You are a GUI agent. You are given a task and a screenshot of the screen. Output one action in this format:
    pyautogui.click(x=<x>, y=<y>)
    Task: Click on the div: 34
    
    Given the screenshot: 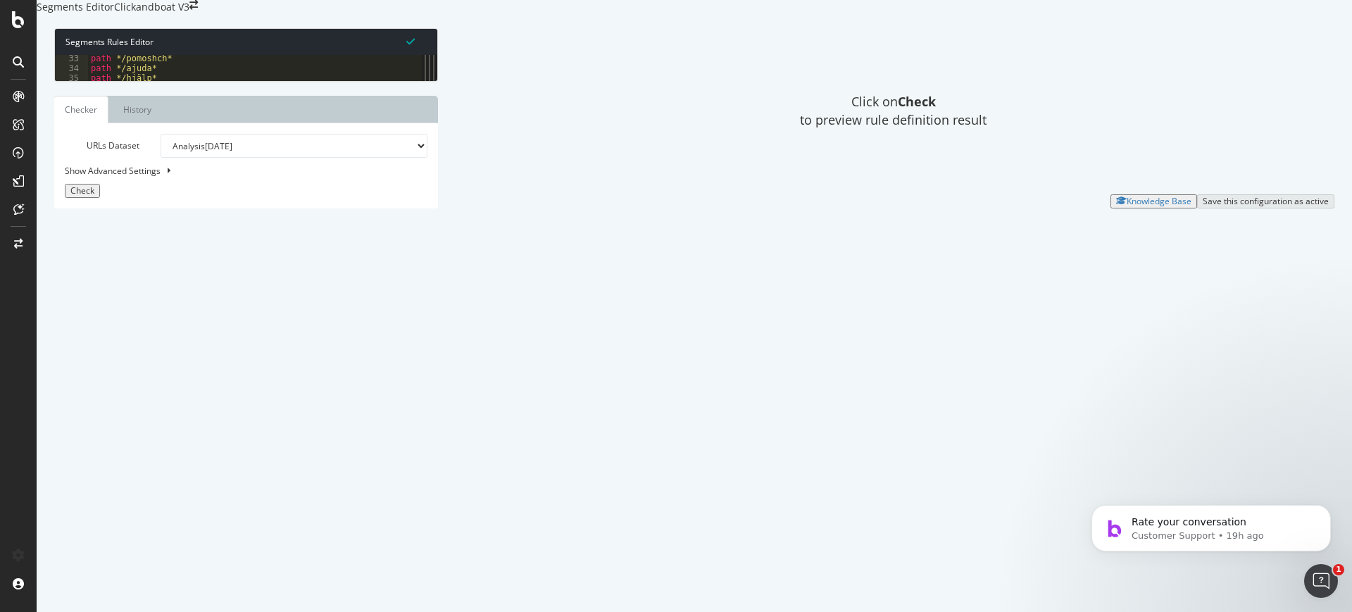 What is the action you would take?
    pyautogui.click(x=71, y=68)
    